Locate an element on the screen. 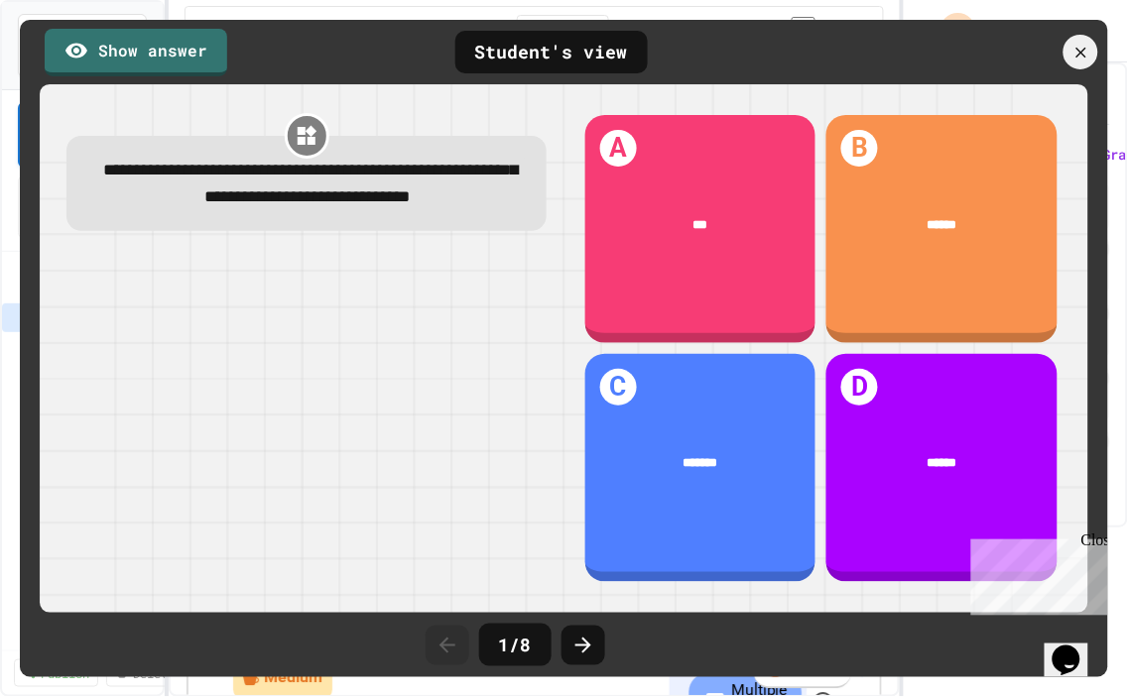  div: Student's view is located at coordinates (551, 52).